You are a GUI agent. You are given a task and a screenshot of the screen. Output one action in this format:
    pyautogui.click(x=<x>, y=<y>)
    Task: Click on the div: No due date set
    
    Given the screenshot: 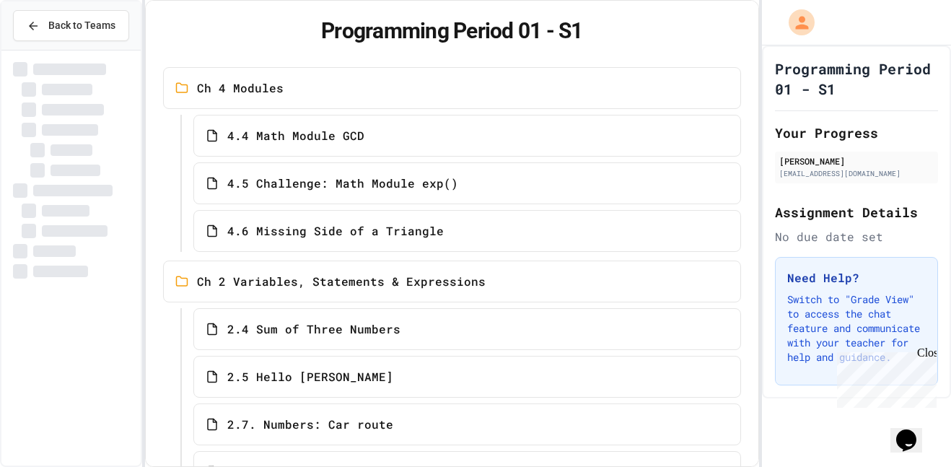 What is the action you would take?
    pyautogui.click(x=857, y=237)
    